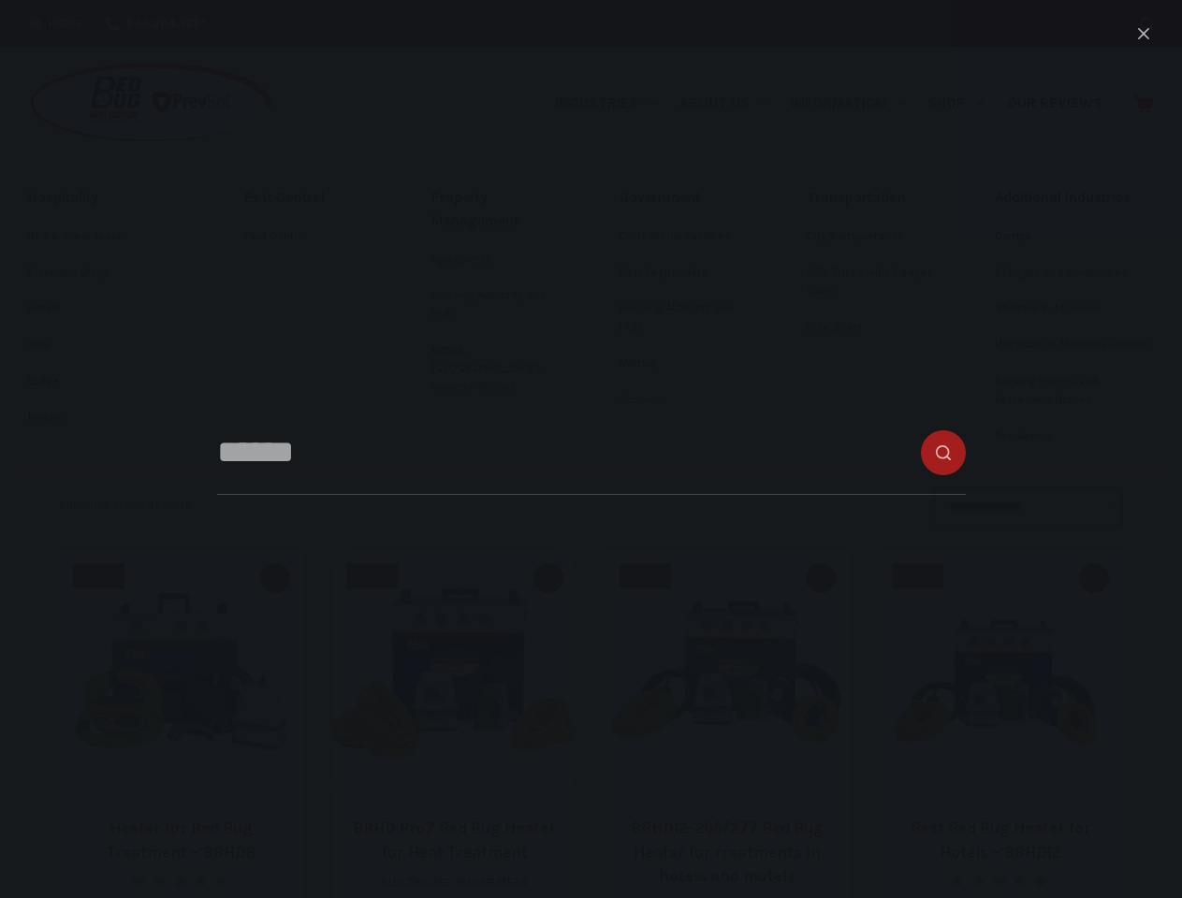 The image size is (1182, 898). I want to click on a: OTR Trucks with Sleeper Cabs, so click(872, 283).